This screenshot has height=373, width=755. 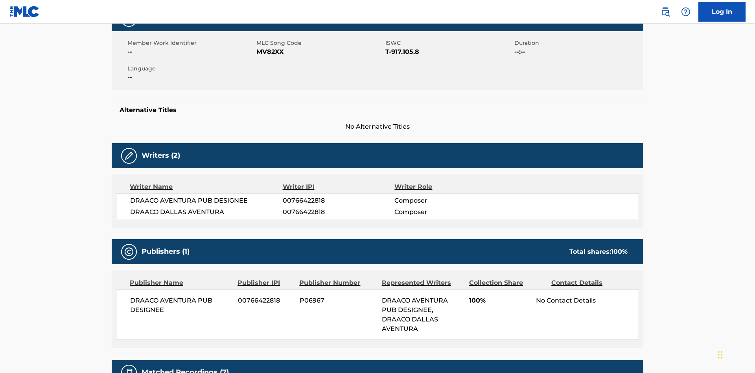 I want to click on div: Help, so click(x=686, y=12).